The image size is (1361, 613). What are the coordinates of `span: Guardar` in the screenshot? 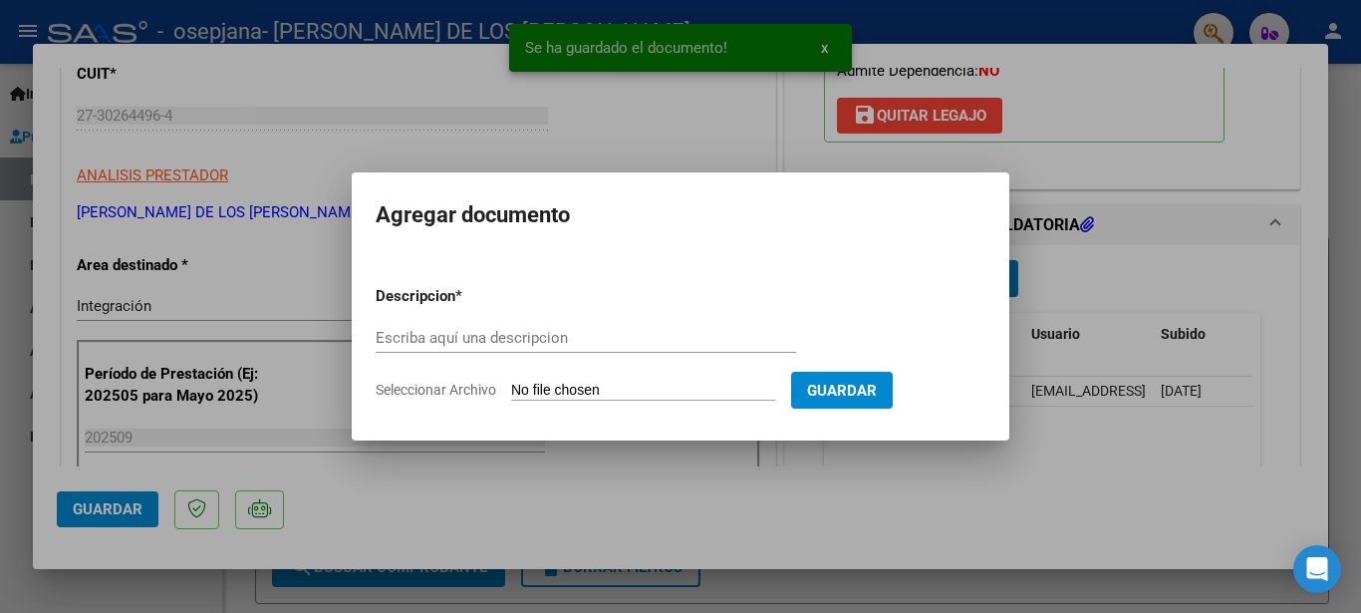 It's located at (842, 391).